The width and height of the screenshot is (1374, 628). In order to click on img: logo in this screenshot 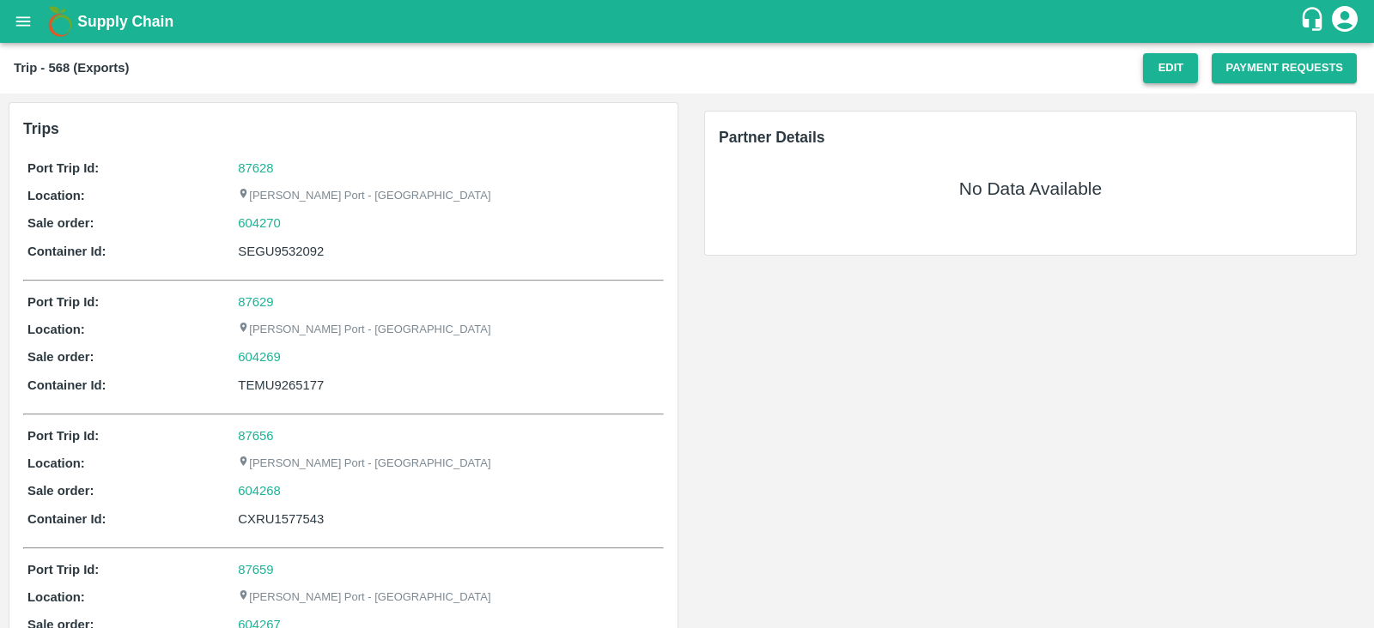, I will do `click(60, 21)`.